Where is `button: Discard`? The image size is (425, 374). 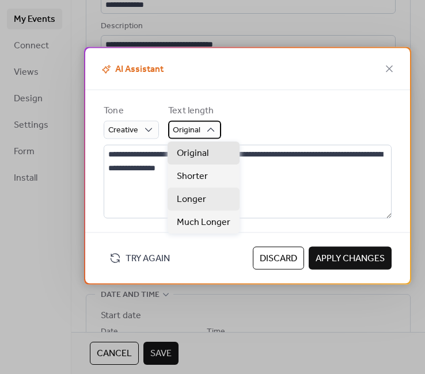 button: Discard is located at coordinates (278, 258).